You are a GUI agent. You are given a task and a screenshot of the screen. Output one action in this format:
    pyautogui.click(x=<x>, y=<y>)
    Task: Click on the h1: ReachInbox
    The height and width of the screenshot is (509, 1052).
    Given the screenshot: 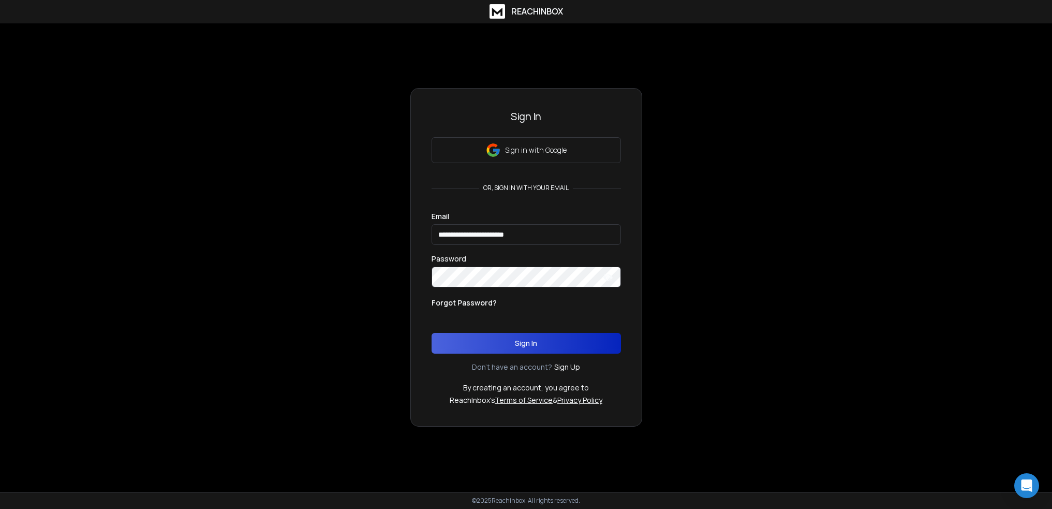 What is the action you would take?
    pyautogui.click(x=537, y=11)
    